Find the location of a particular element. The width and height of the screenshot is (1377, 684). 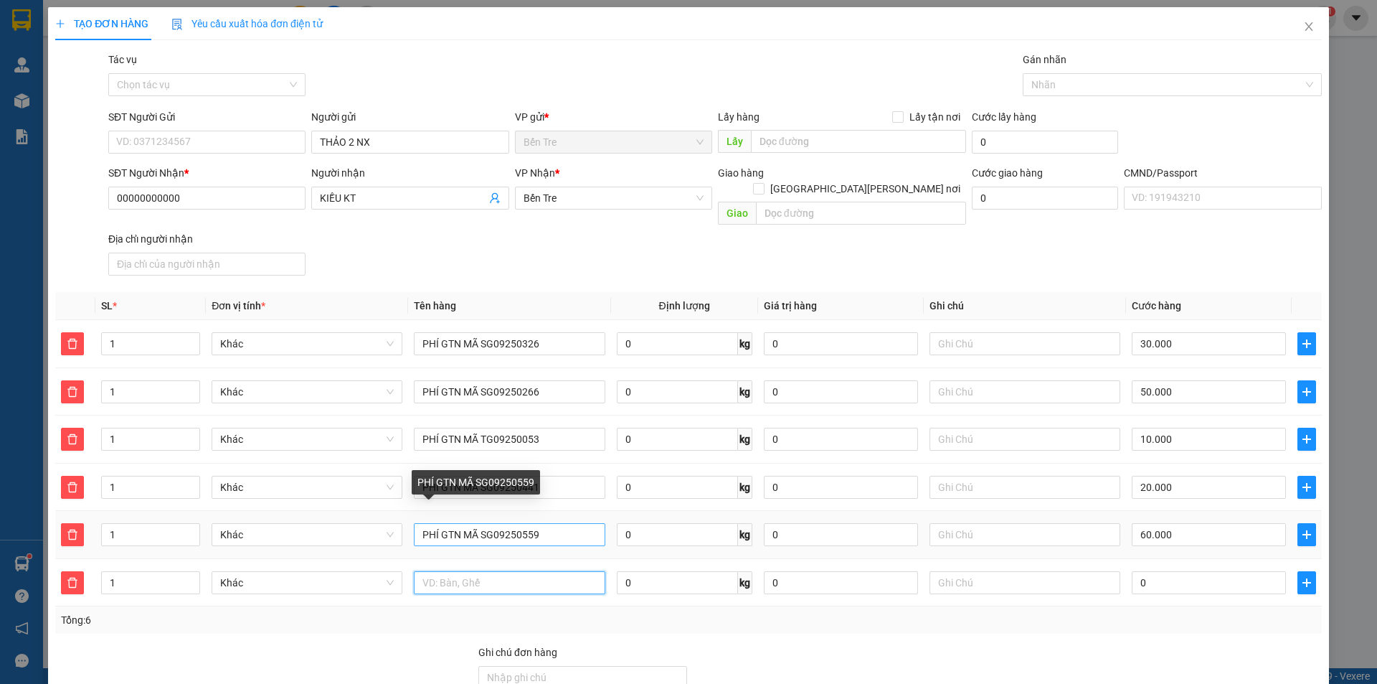

div: SĐT Người Nhận is located at coordinates (207, 173).